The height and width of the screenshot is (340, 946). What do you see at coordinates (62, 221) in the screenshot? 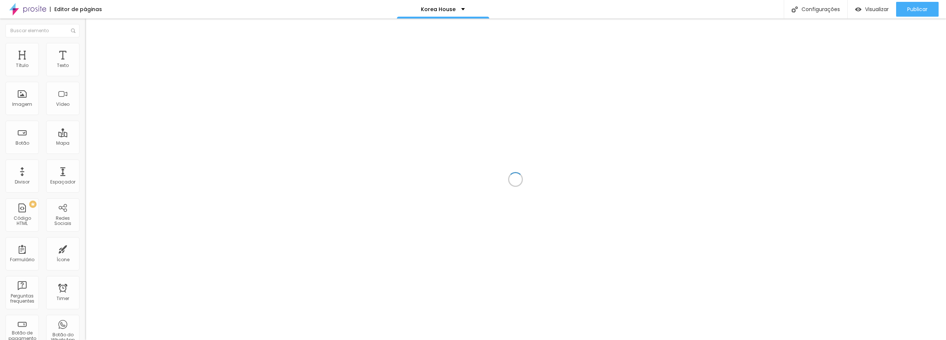
I see `div: Redes Sociais` at bounding box center [62, 221].